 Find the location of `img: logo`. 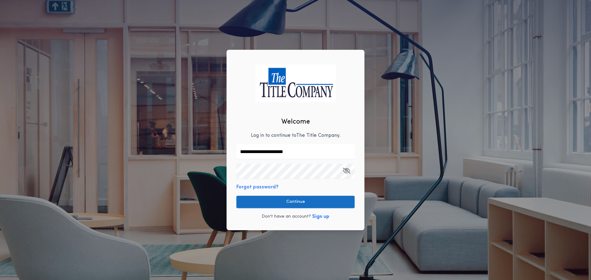

img: logo is located at coordinates (295, 83).